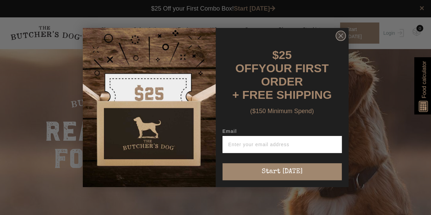 The image size is (431, 215). I want to click on button: Close dialog, so click(341, 36).